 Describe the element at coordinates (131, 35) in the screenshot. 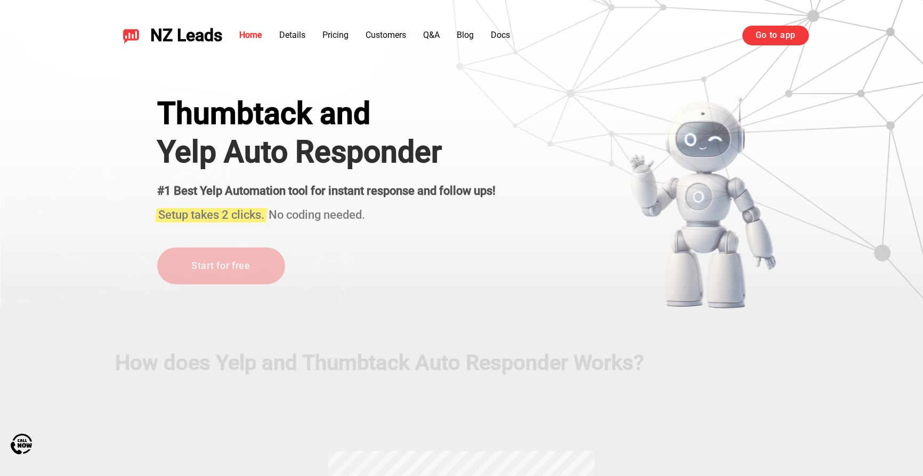

I see `img: NZ Leads logo` at that location.